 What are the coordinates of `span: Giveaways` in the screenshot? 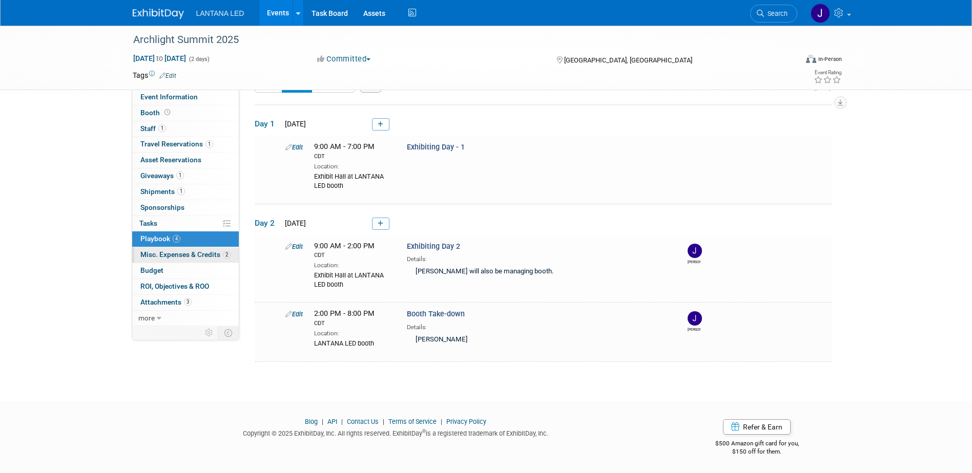 It's located at (162, 176).